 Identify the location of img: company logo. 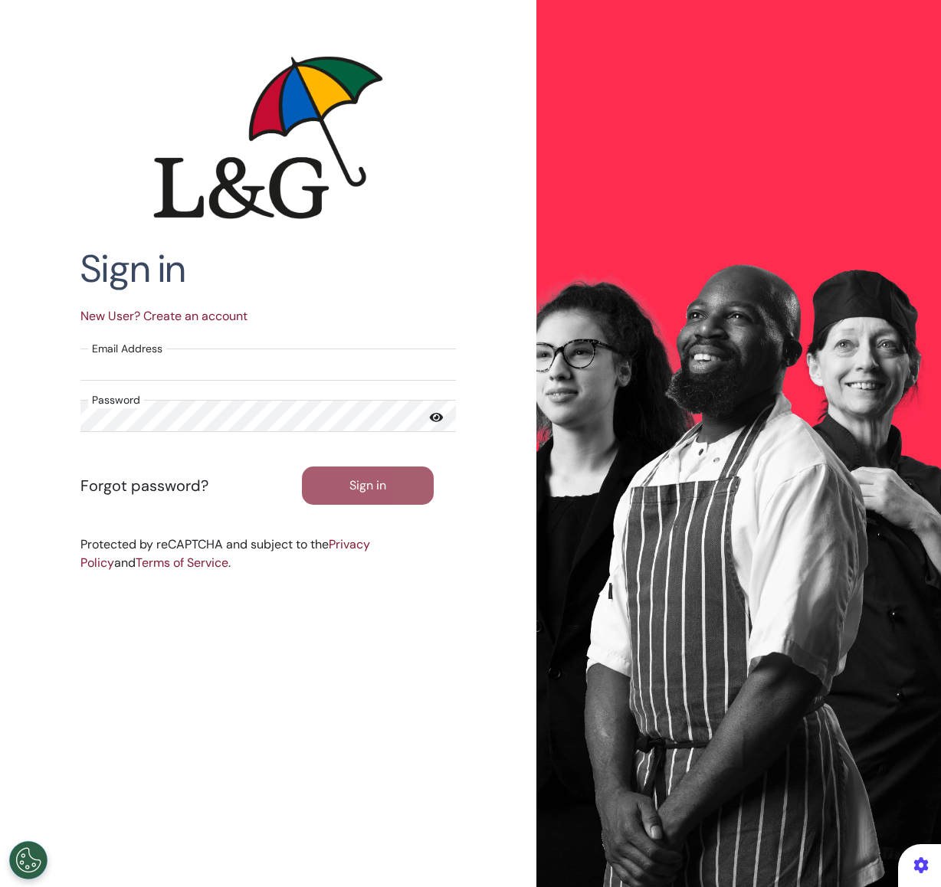
(268, 137).